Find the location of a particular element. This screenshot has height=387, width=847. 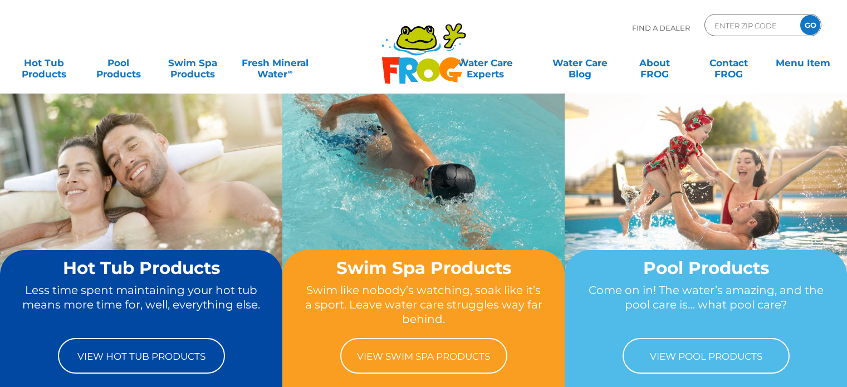

a: Hot TubProducts is located at coordinates (44, 63).